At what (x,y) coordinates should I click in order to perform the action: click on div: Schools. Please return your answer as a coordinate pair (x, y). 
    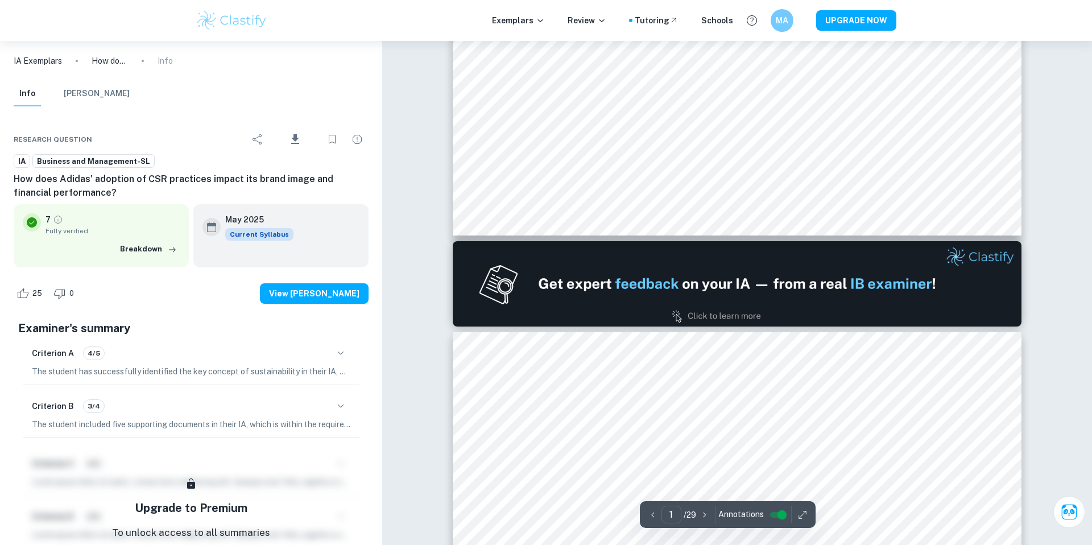
    Looking at the image, I should click on (717, 20).